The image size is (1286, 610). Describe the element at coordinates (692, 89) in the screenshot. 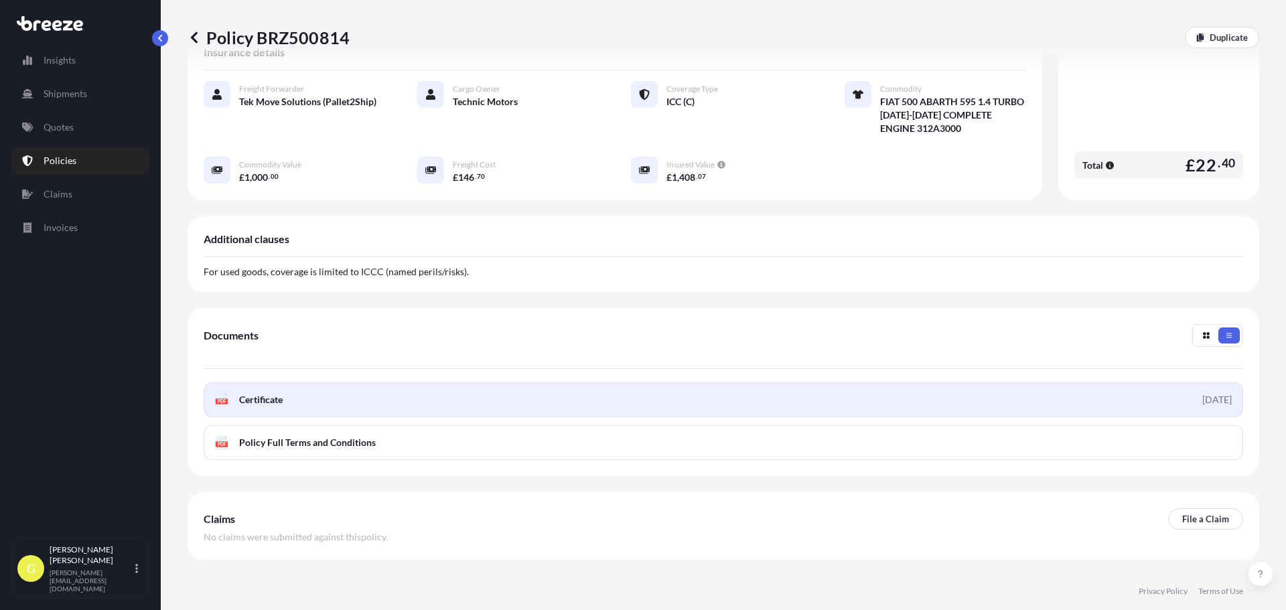

I see `span: Coverage Type` at that location.